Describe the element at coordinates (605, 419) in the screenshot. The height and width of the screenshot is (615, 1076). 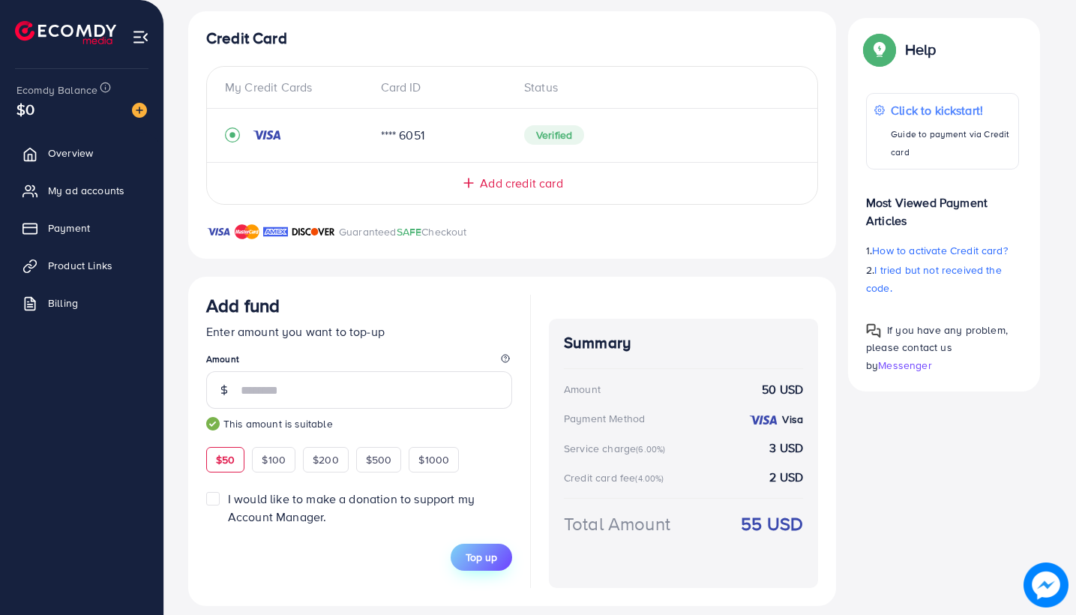
I see `div: Payment Method` at that location.